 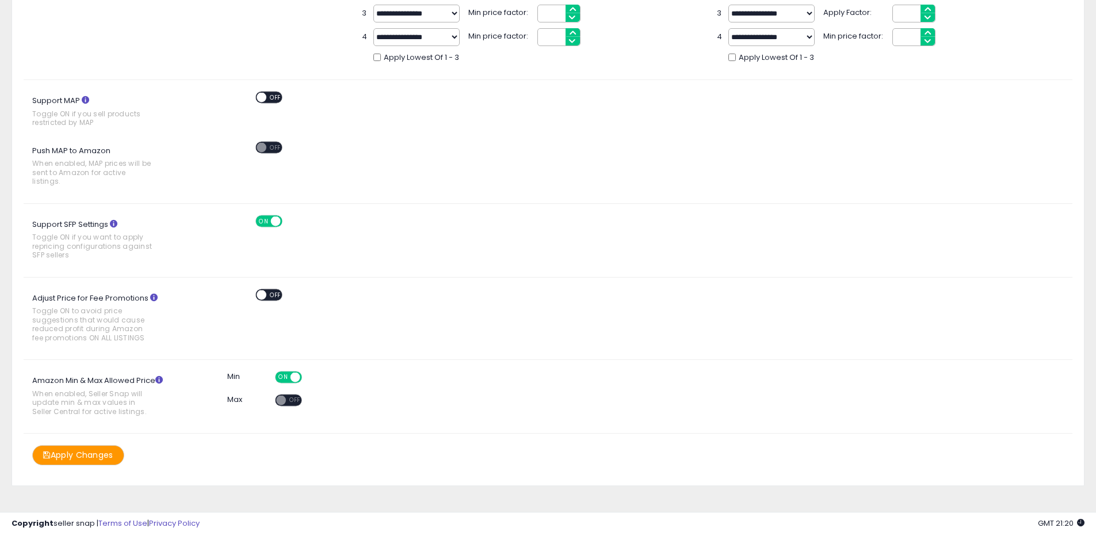 I want to click on label: Min, so click(x=234, y=376).